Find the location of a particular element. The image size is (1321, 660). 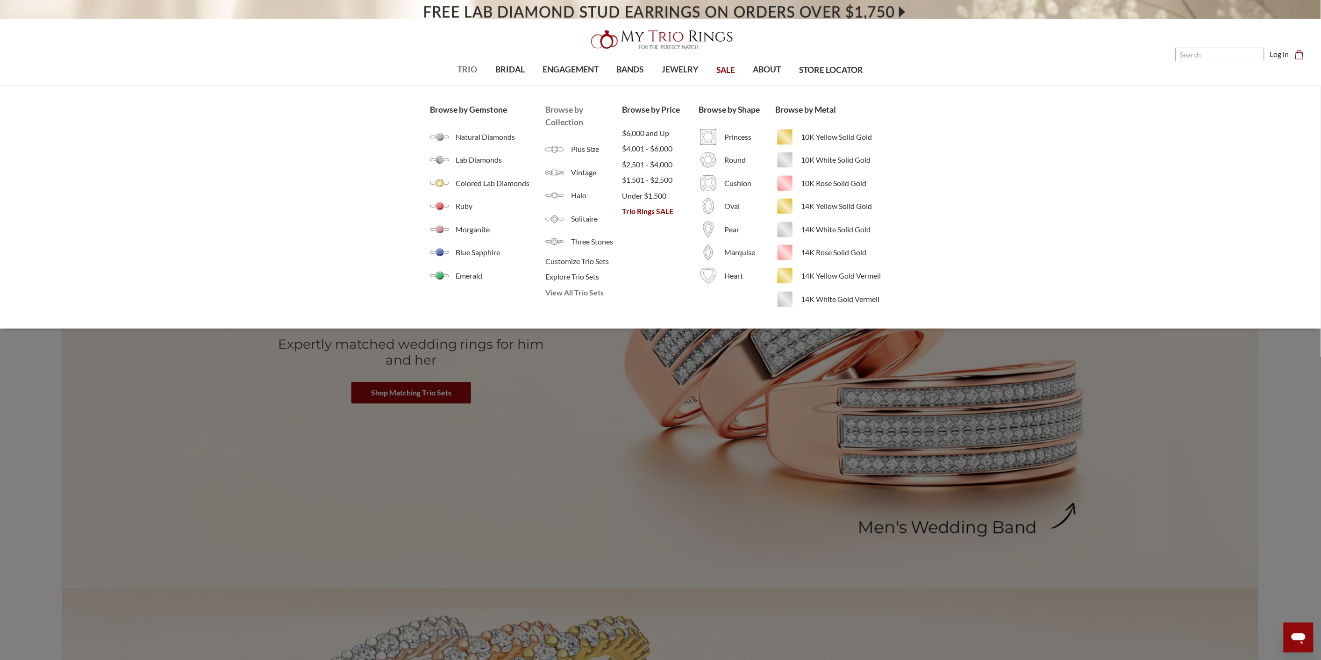

a: Trio Rings SALE is located at coordinates (660, 211).